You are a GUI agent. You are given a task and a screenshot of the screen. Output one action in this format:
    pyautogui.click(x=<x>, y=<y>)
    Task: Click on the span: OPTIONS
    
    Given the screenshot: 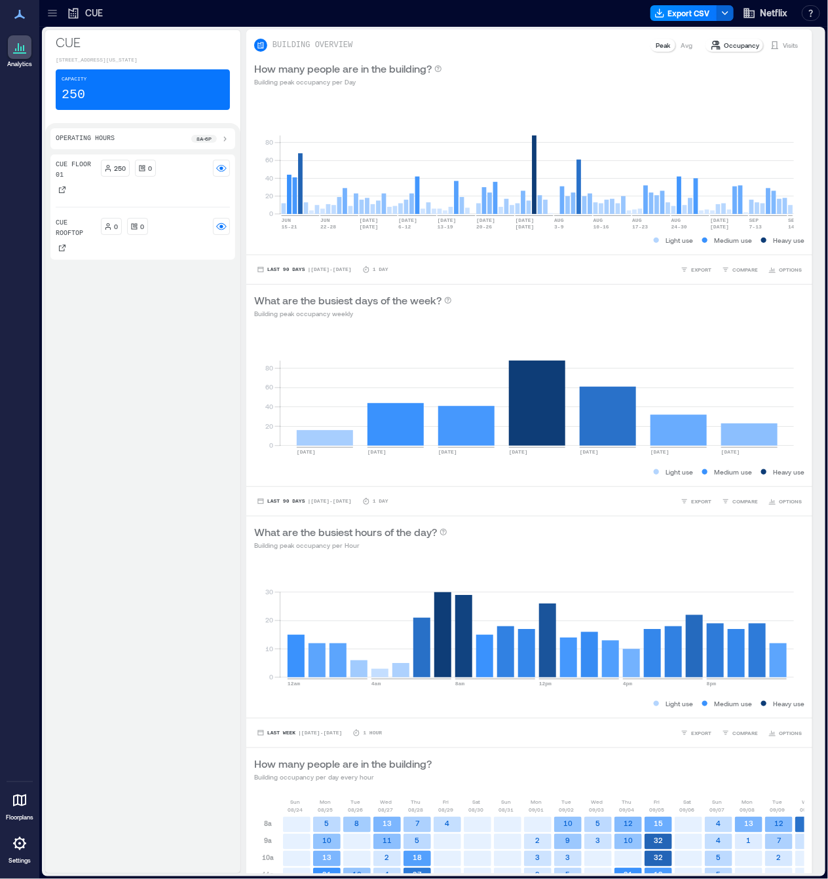 What is the action you would take?
    pyautogui.click(x=790, y=733)
    